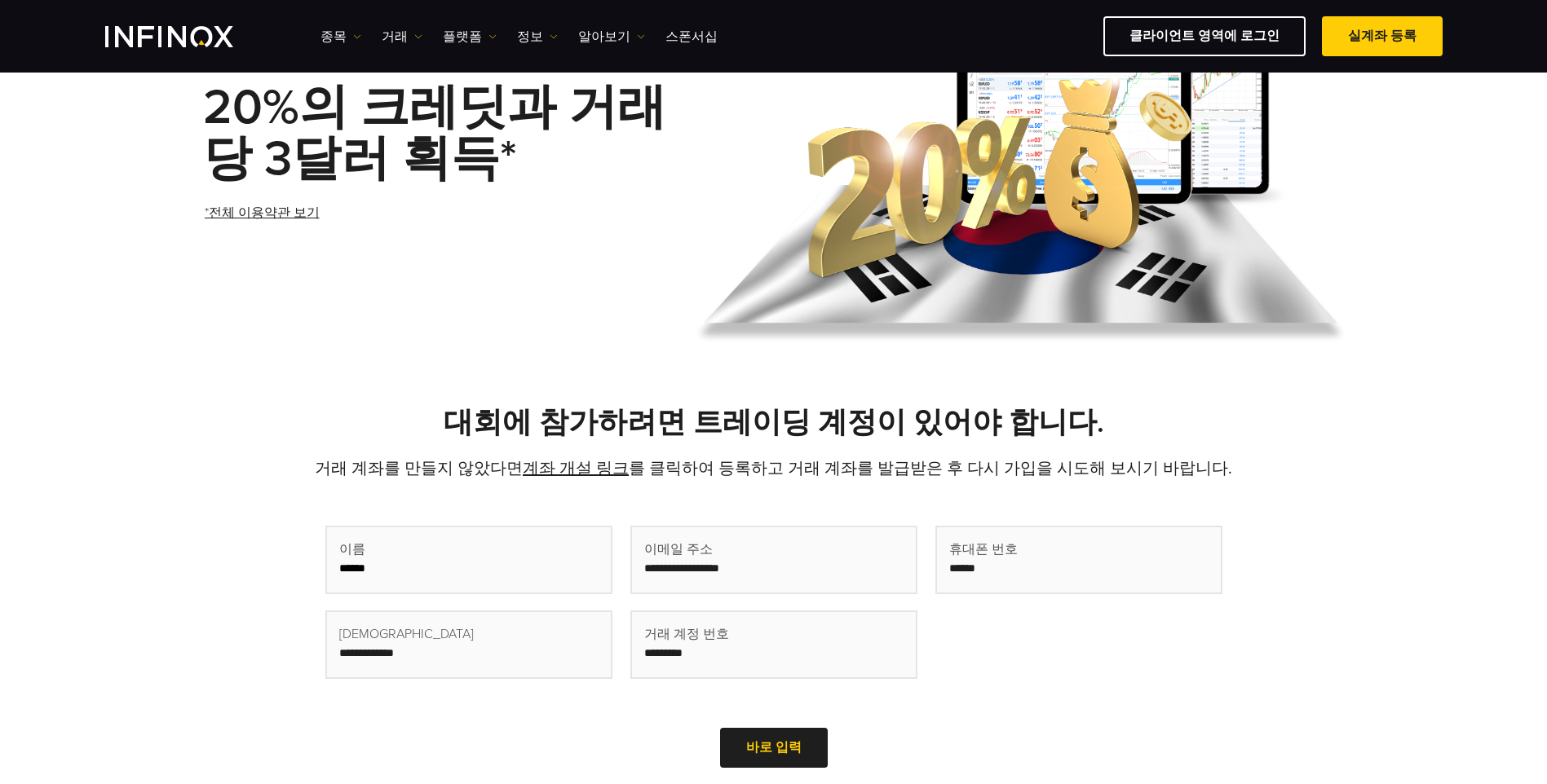 The width and height of the screenshot is (1547, 784). I want to click on a: 스폰서십, so click(692, 37).